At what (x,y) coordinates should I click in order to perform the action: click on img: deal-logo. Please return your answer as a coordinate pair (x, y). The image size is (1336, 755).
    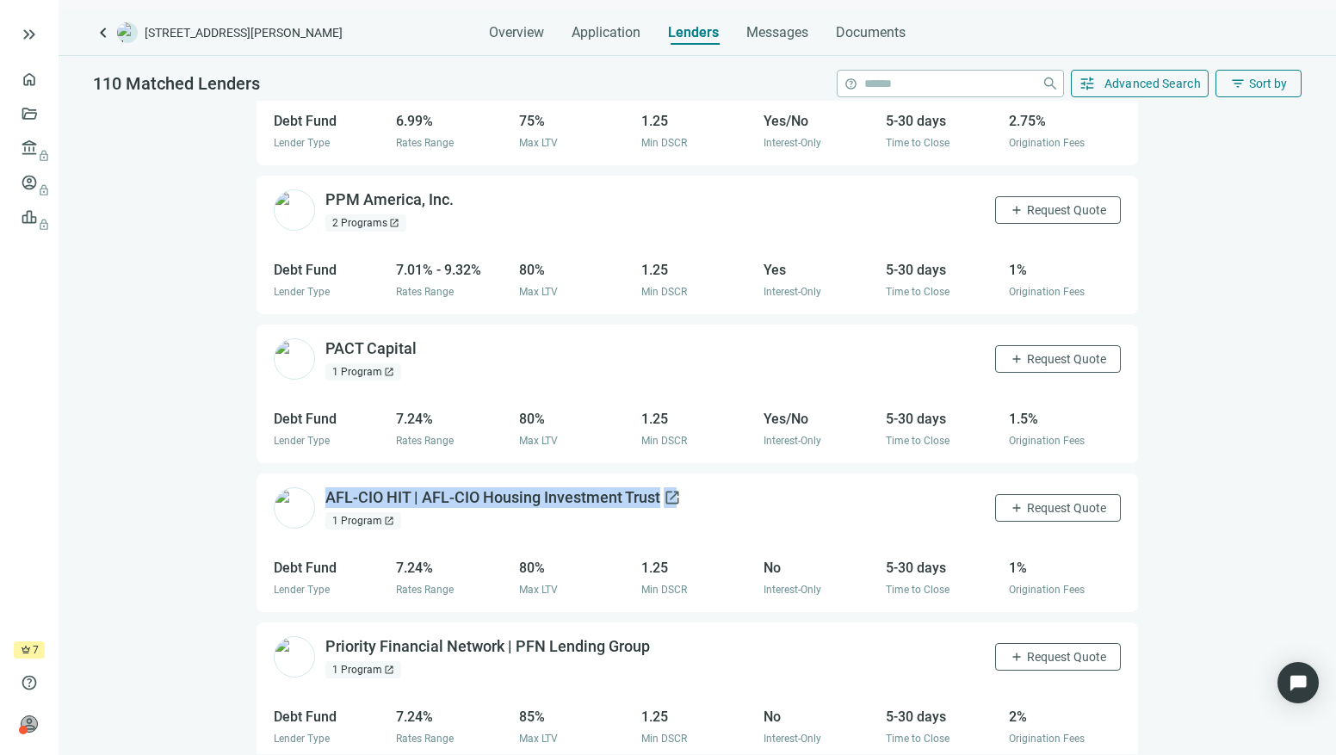
    Looking at the image, I should click on (127, 33).